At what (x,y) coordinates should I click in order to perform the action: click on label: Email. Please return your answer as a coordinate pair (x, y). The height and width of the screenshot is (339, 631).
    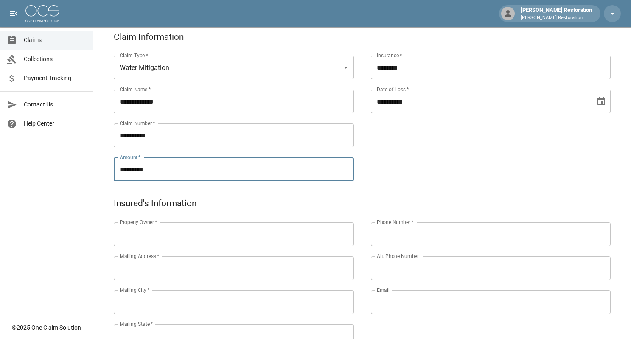
    Looking at the image, I should click on (383, 290).